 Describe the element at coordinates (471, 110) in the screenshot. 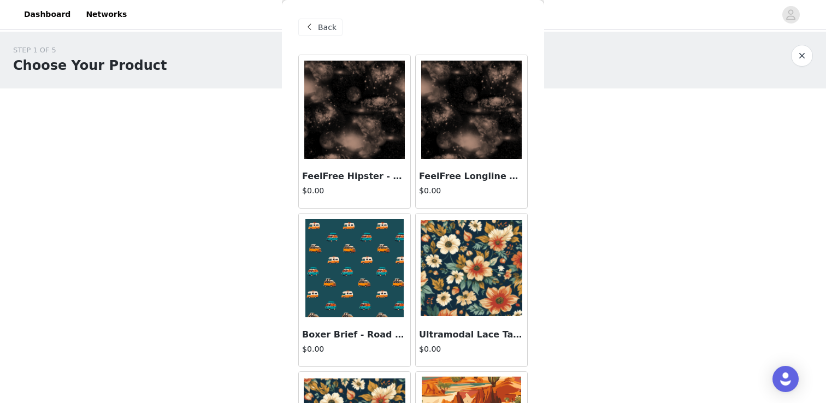

I see `img: FeelFree Longline Bralette - Universe 2.0` at that location.